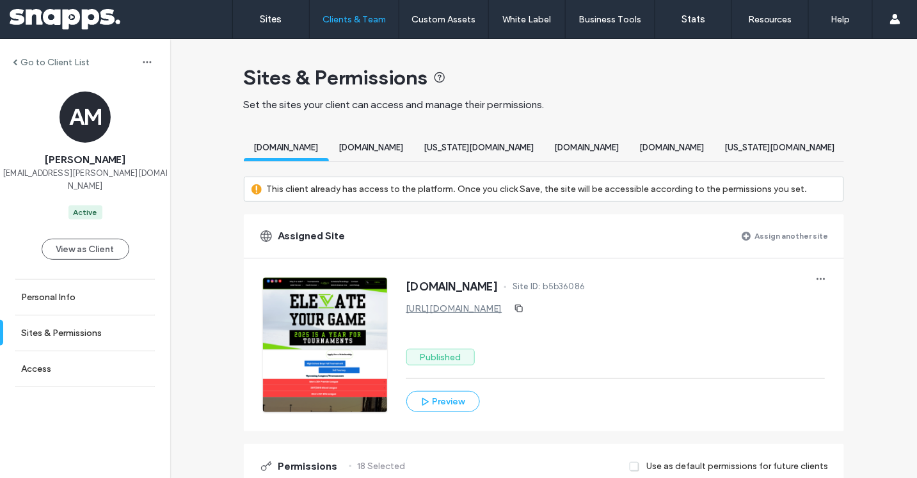 The height and width of the screenshot is (478, 917). I want to click on div: Active, so click(85, 213).